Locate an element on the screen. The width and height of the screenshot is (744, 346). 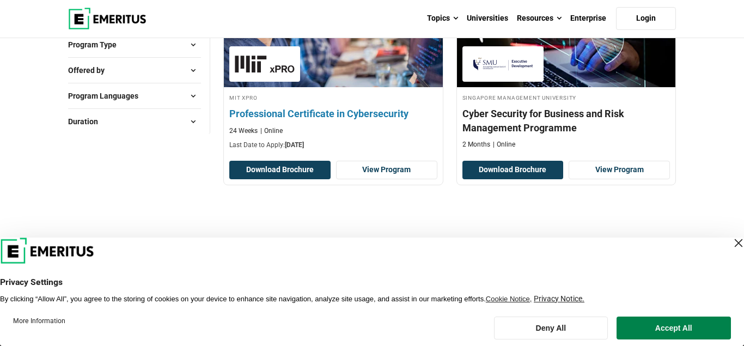
p: Last Date to Apply: is located at coordinates (334, 145).